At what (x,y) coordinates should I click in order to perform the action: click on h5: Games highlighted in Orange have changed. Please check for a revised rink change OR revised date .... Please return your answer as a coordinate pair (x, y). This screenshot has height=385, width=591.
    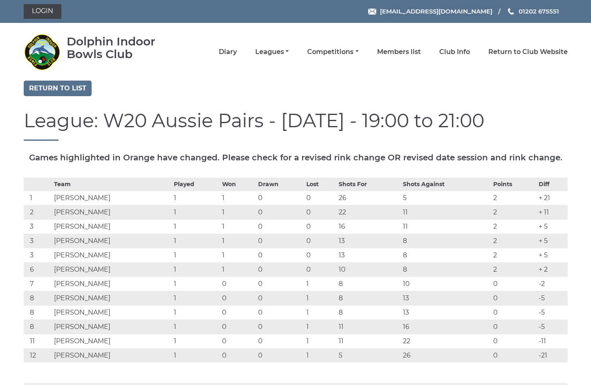
    Looking at the image, I should click on (296, 158).